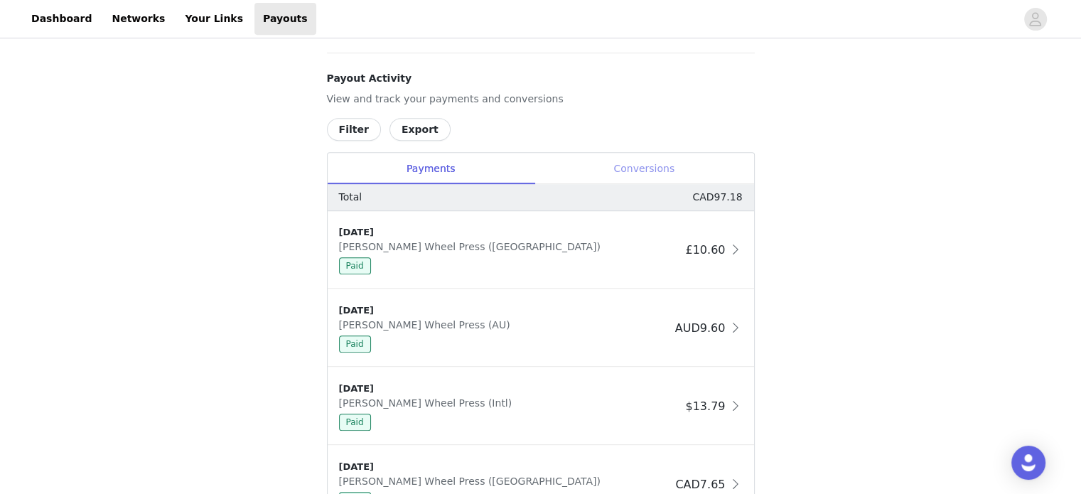 The width and height of the screenshot is (1081, 494). I want to click on a: Dashboard, so click(61, 18).